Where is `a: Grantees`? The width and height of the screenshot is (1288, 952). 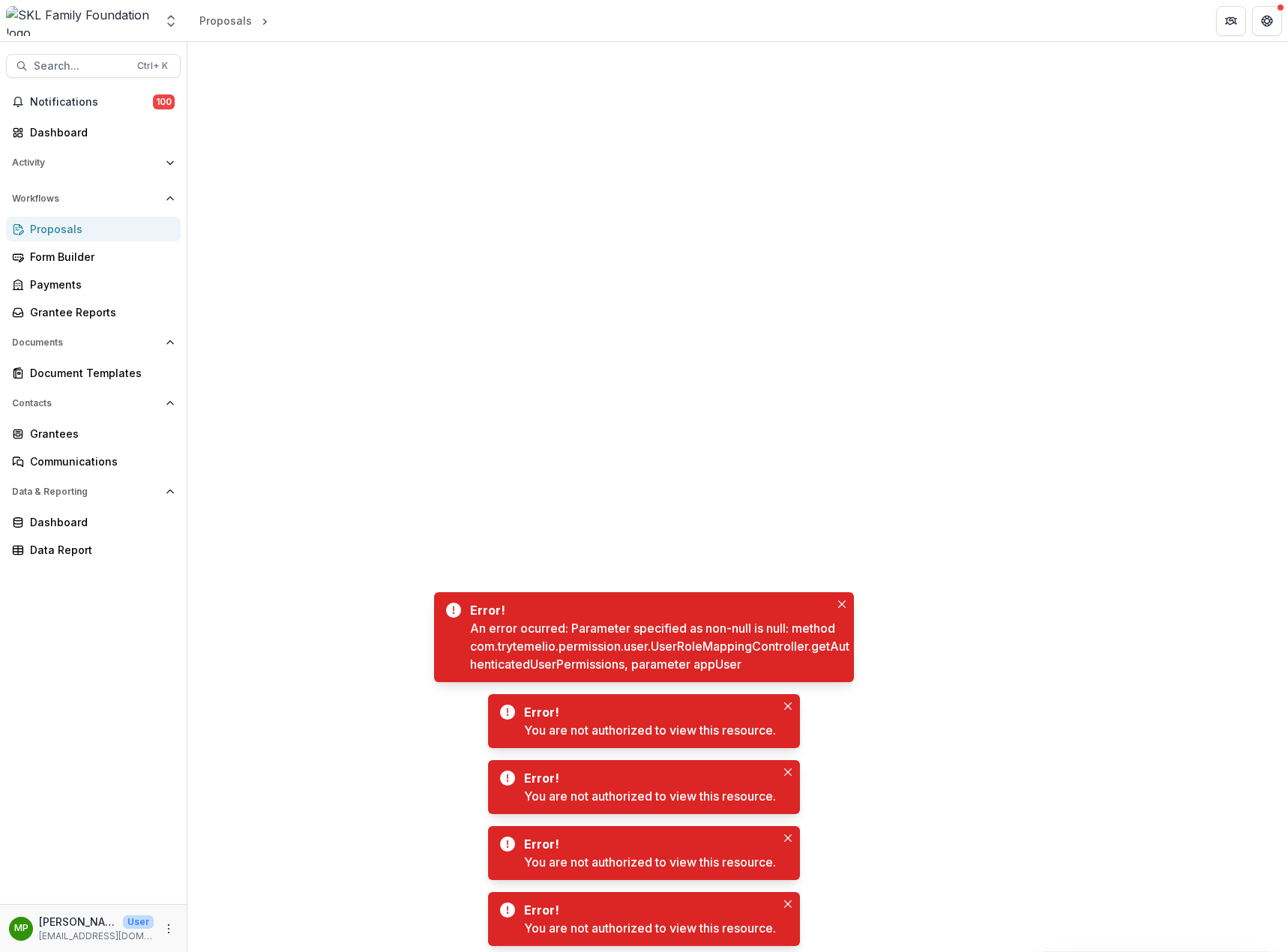 a: Grantees is located at coordinates (93, 434).